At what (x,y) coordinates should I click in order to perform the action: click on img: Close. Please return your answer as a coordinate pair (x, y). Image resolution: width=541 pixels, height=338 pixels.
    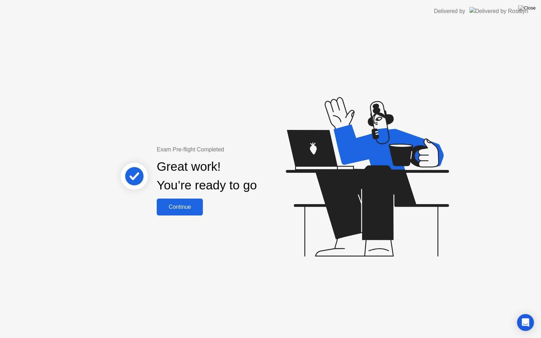
    Looking at the image, I should click on (527, 8).